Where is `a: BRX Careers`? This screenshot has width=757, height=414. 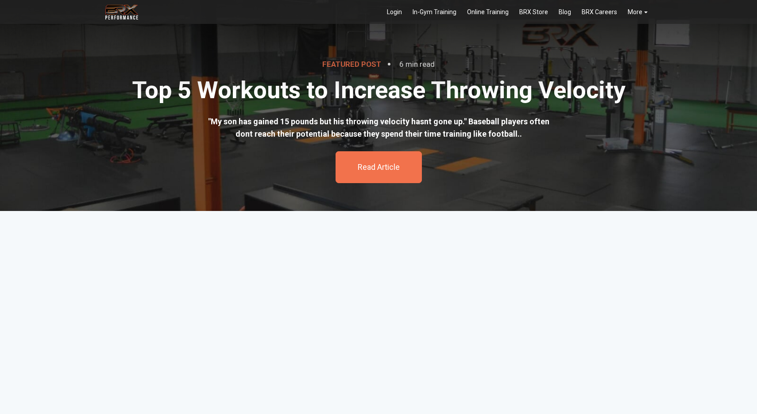
a: BRX Careers is located at coordinates (599, 12).